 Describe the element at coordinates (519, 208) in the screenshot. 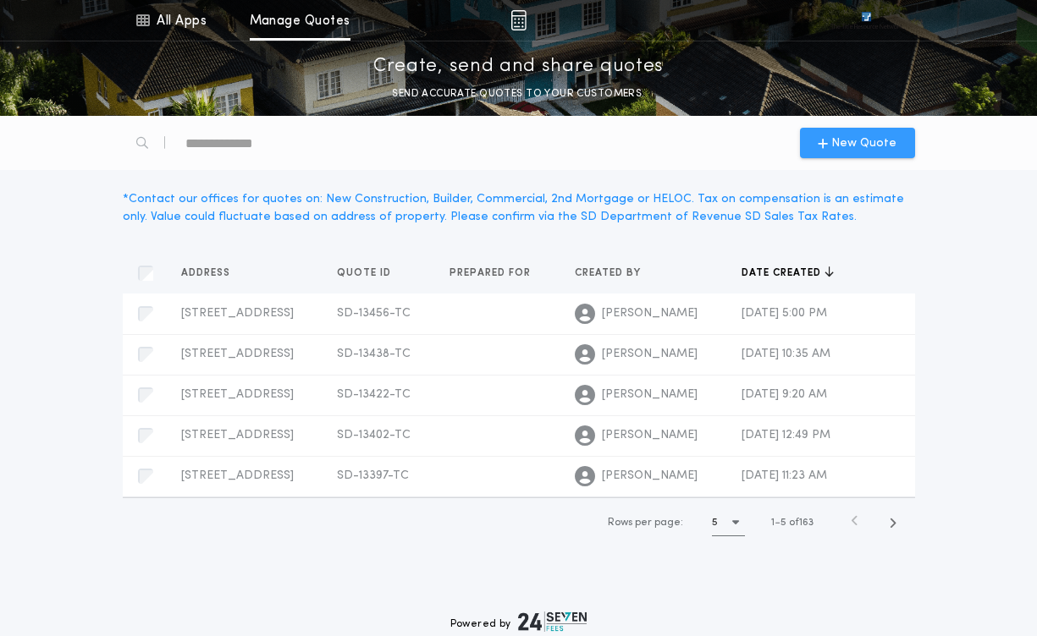

I see `div: * Contact our offices for quotes on: New Construction, Builder, Commercial, 2nd Mortgage or HELOC...` at that location.